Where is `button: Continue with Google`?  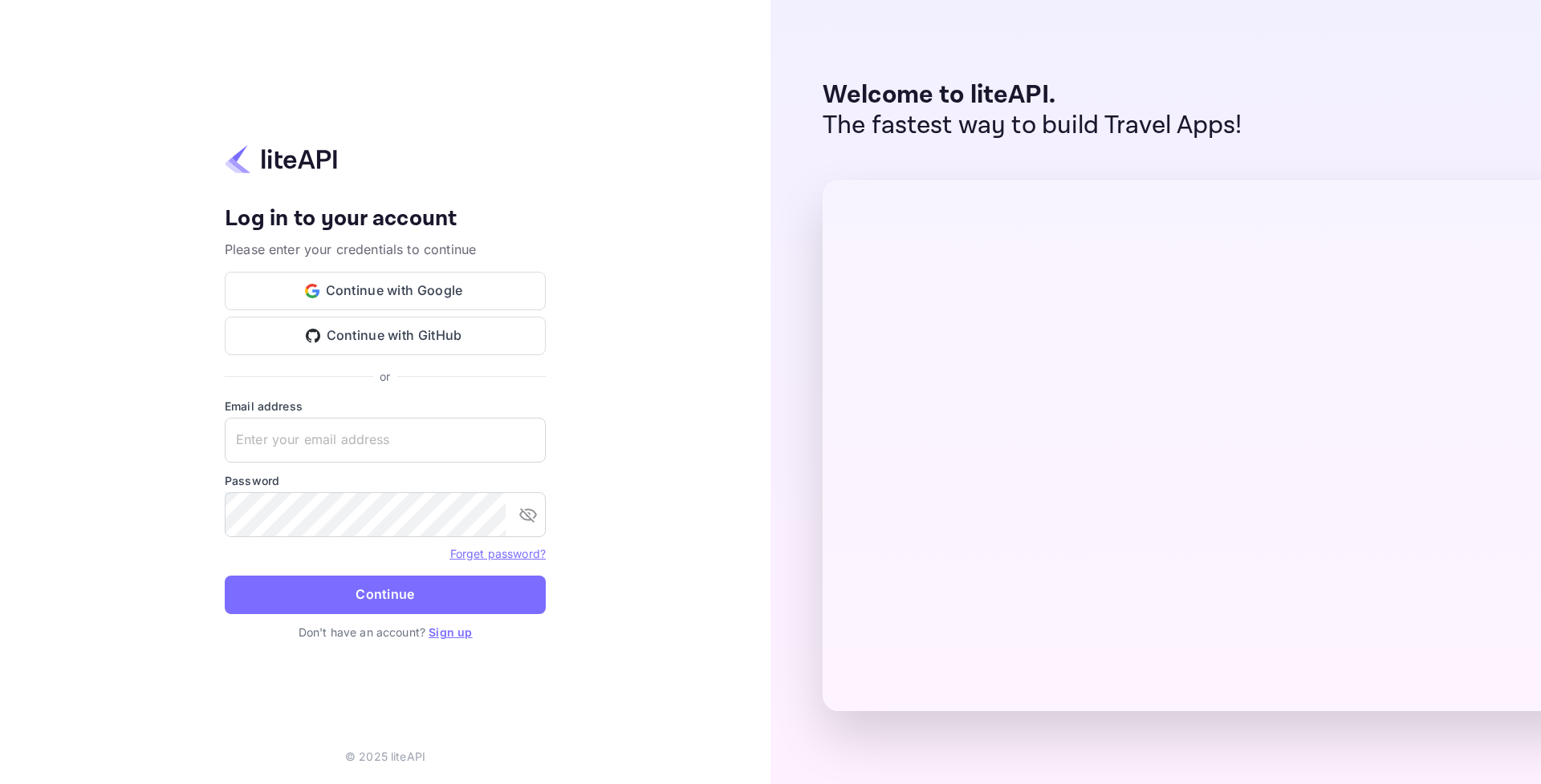 button: Continue with Google is located at coordinates (385, 291).